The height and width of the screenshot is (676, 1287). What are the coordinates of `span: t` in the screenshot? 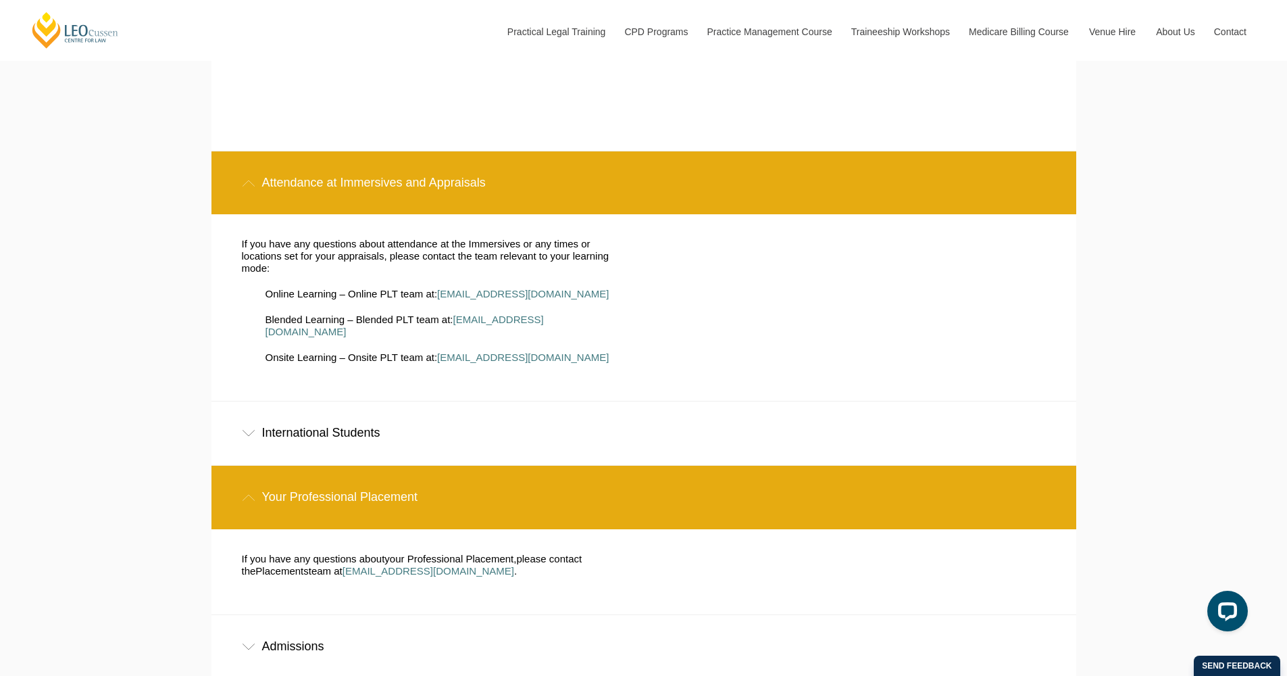 It's located at (310, 570).